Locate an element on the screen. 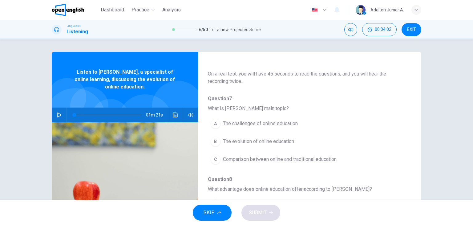  span: for a new Projected Score is located at coordinates (235, 30).